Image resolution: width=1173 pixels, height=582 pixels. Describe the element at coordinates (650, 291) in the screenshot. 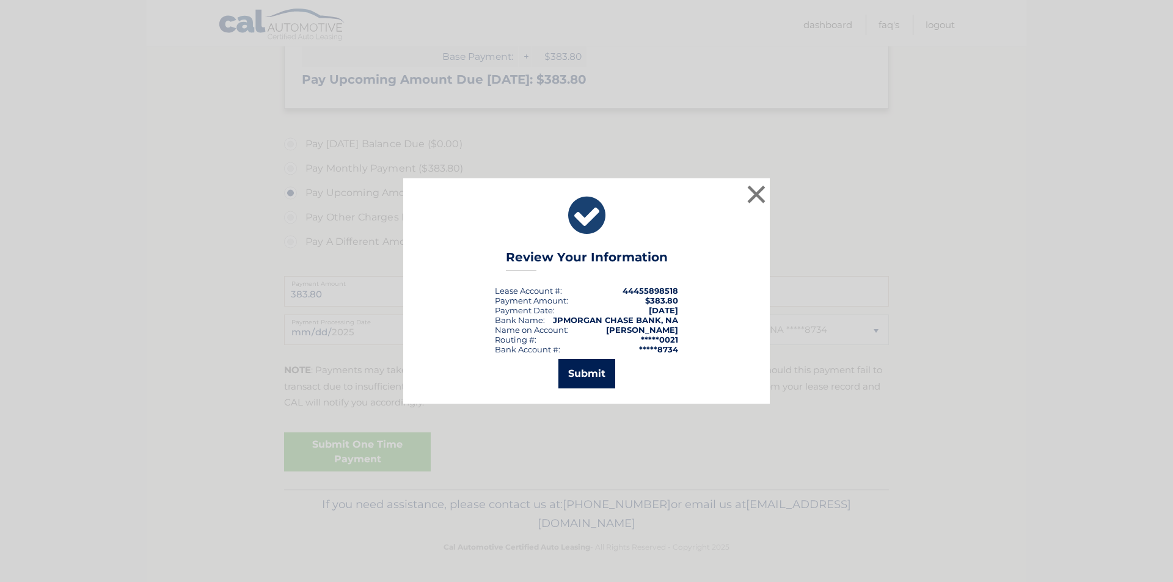

I see `strong: 44455898518` at that location.